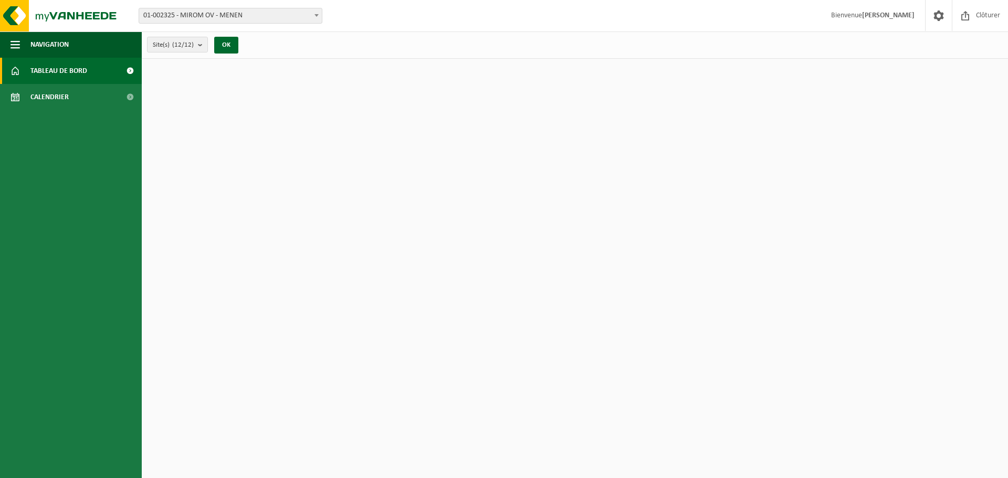 The width and height of the screenshot is (1008, 478). What do you see at coordinates (177, 45) in the screenshot?
I see `button: Site(s)(12/12)` at bounding box center [177, 45].